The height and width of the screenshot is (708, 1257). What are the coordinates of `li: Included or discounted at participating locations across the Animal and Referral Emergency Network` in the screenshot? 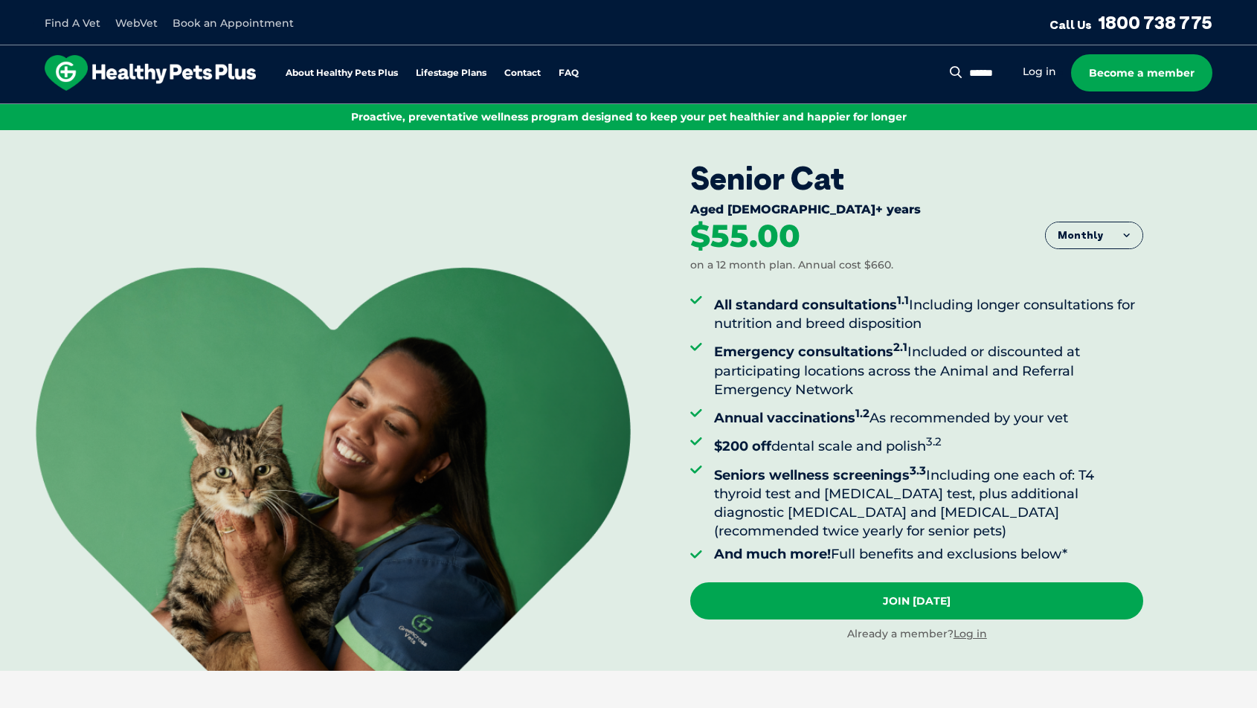 It's located at (929, 368).